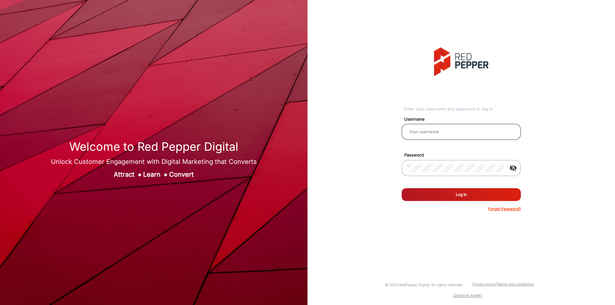  What do you see at coordinates (513, 168) in the screenshot?
I see `mat-icon: visibility_off` at bounding box center [513, 168].